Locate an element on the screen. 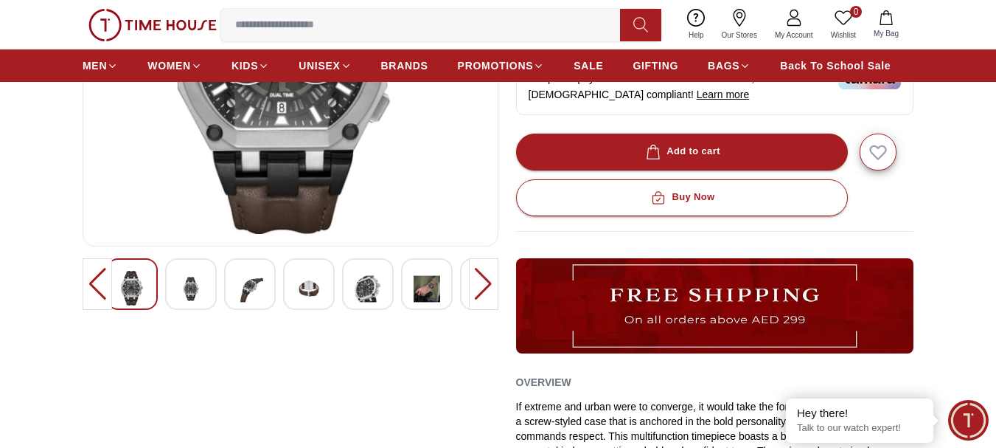 The width and height of the screenshot is (996, 448). span: My Account is located at coordinates (794, 35).